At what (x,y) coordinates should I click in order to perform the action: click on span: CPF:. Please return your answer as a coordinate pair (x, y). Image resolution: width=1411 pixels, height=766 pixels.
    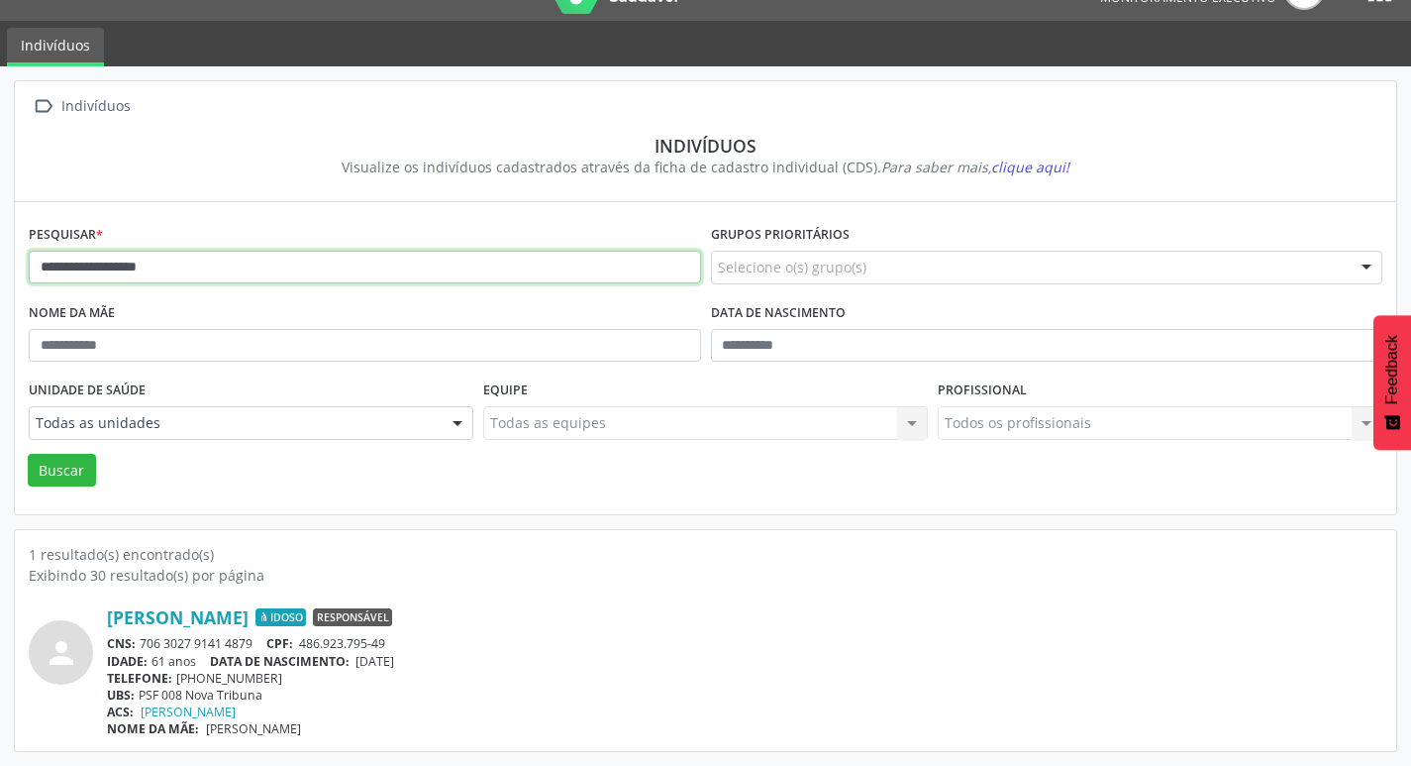
    Looking at the image, I should click on (279, 643).